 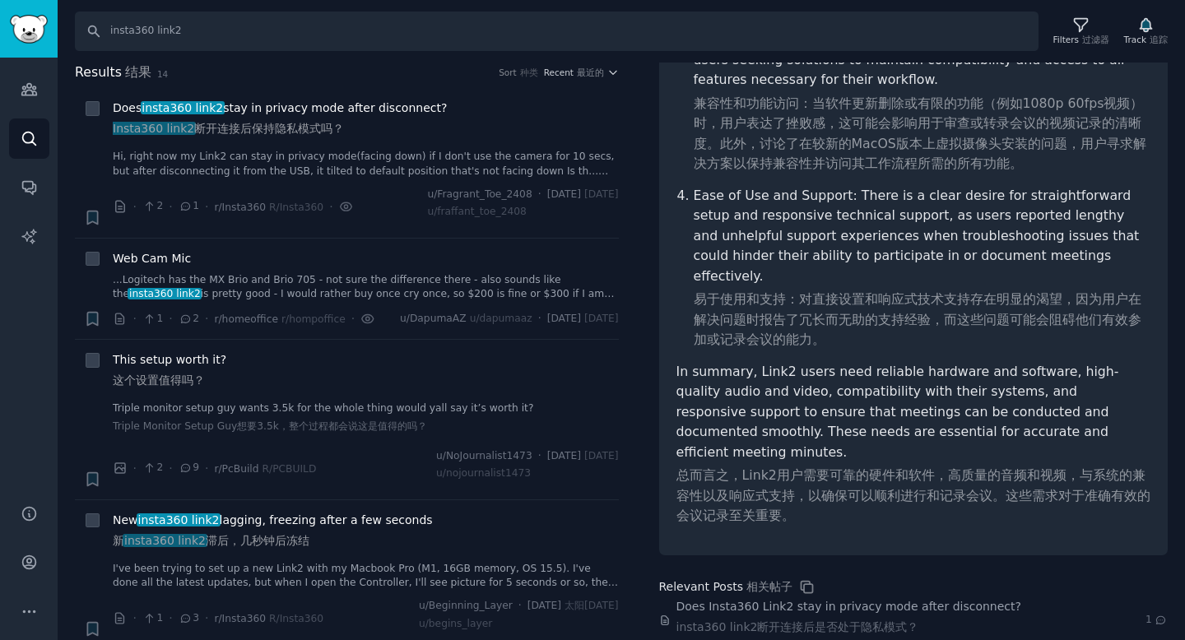 I want to click on sider-trans-text: 新 滞后，几秒钟后冻结, so click(x=211, y=541).